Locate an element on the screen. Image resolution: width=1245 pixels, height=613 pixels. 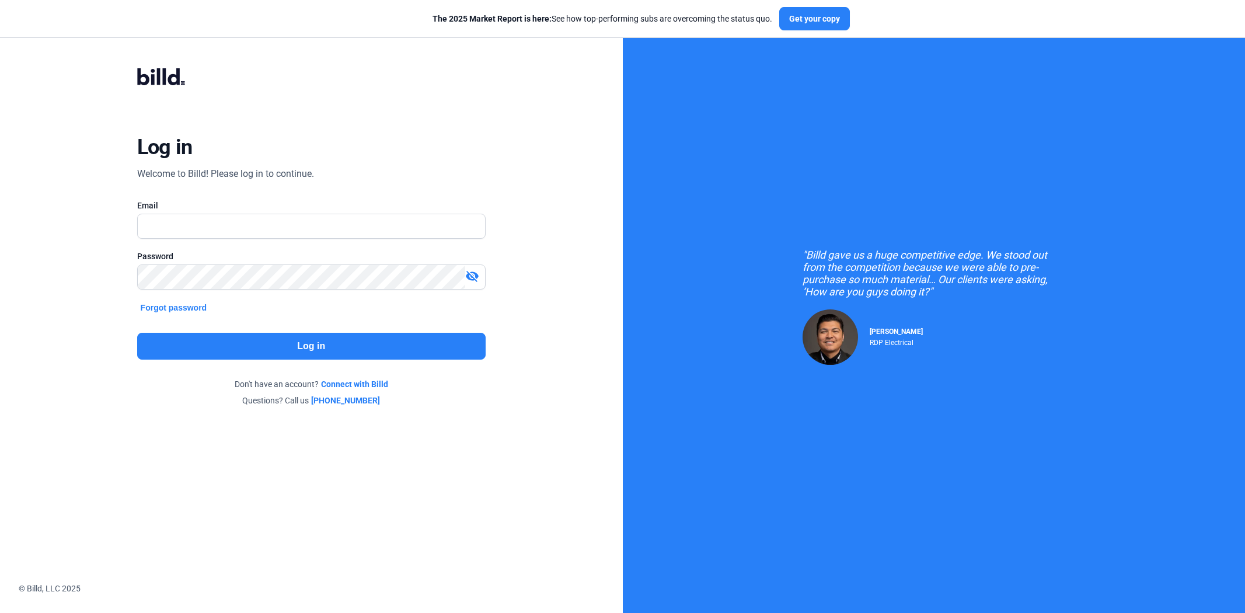
button: Log in is located at coordinates (311, 346).